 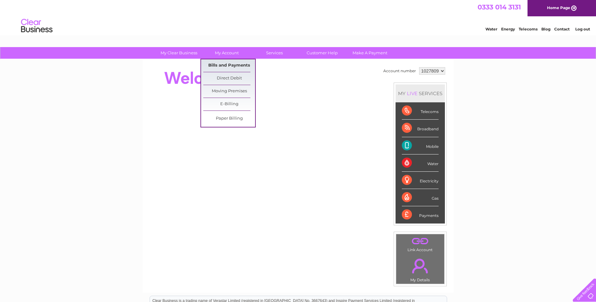 What do you see at coordinates (179, 53) in the screenshot?
I see `a: My Clear Business` at bounding box center [179, 53].